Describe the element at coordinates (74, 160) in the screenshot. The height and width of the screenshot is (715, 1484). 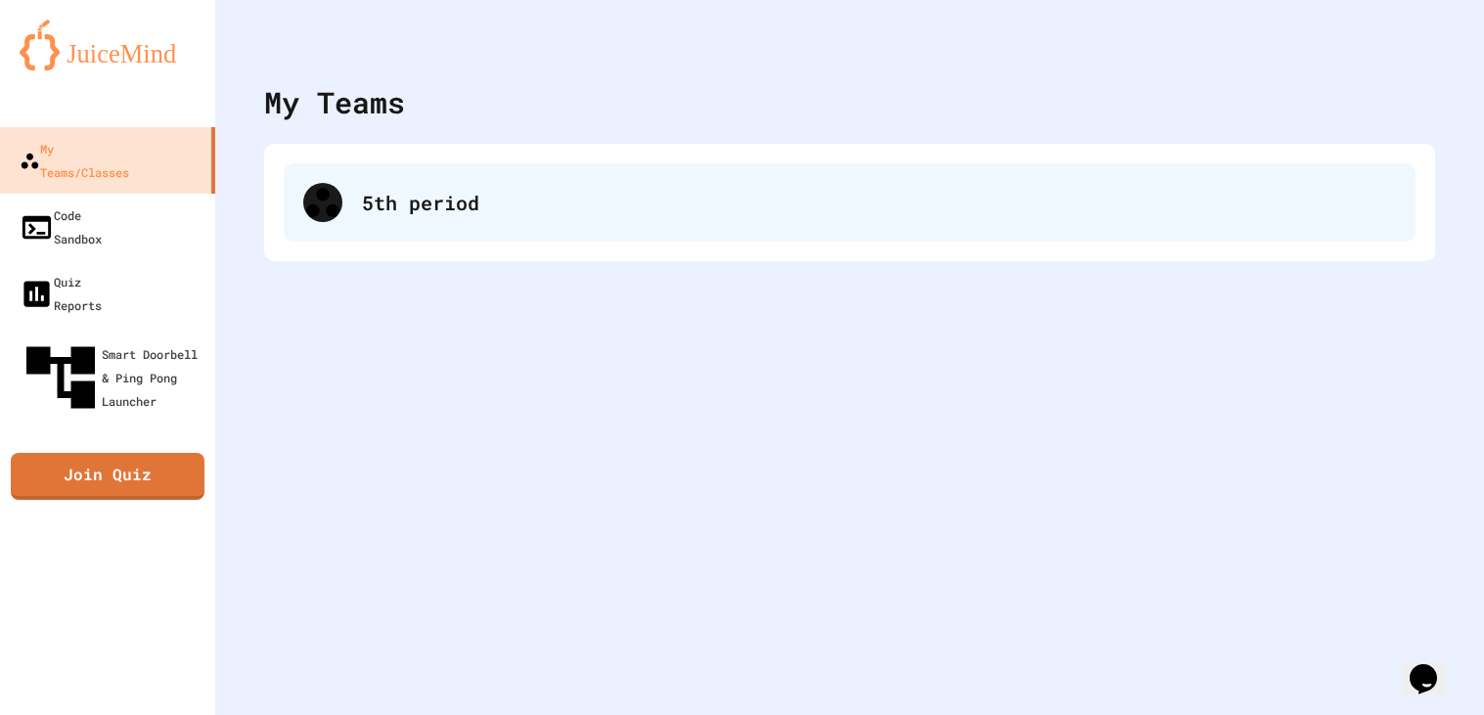
I see `div: My Teams/Classes` at that location.